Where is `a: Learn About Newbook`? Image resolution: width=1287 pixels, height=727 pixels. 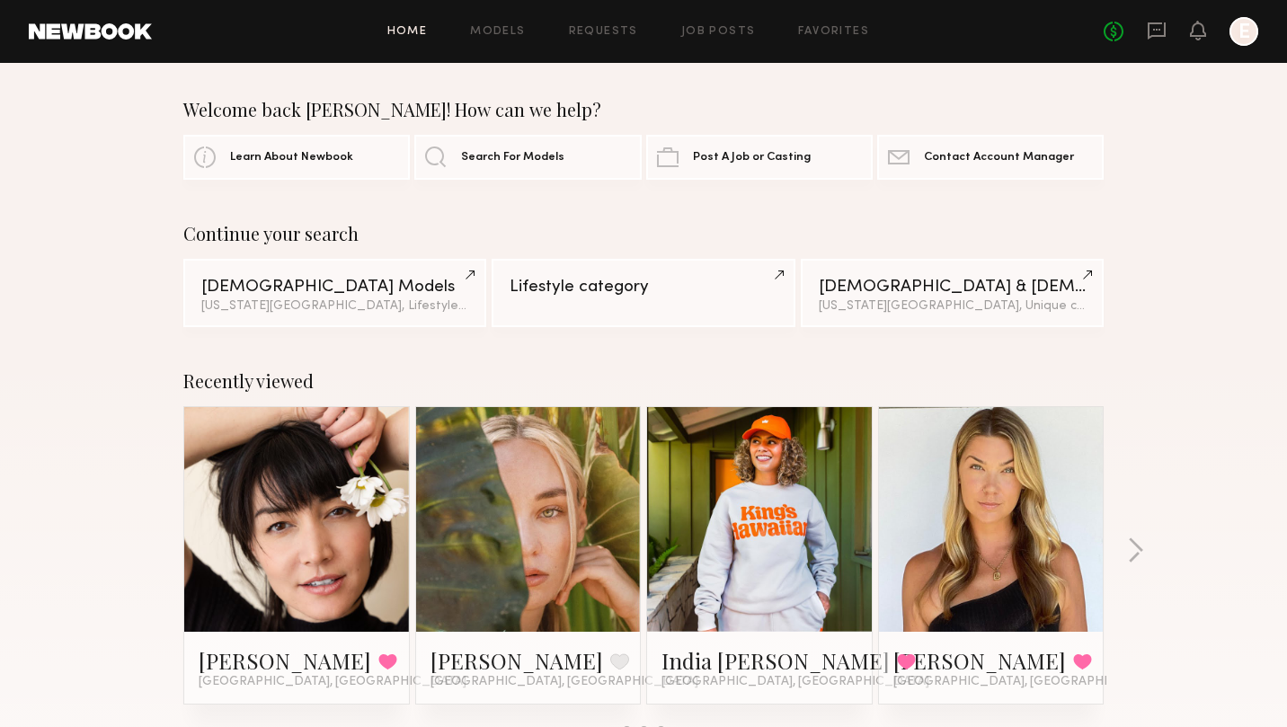
a: Learn About Newbook is located at coordinates (297, 157).